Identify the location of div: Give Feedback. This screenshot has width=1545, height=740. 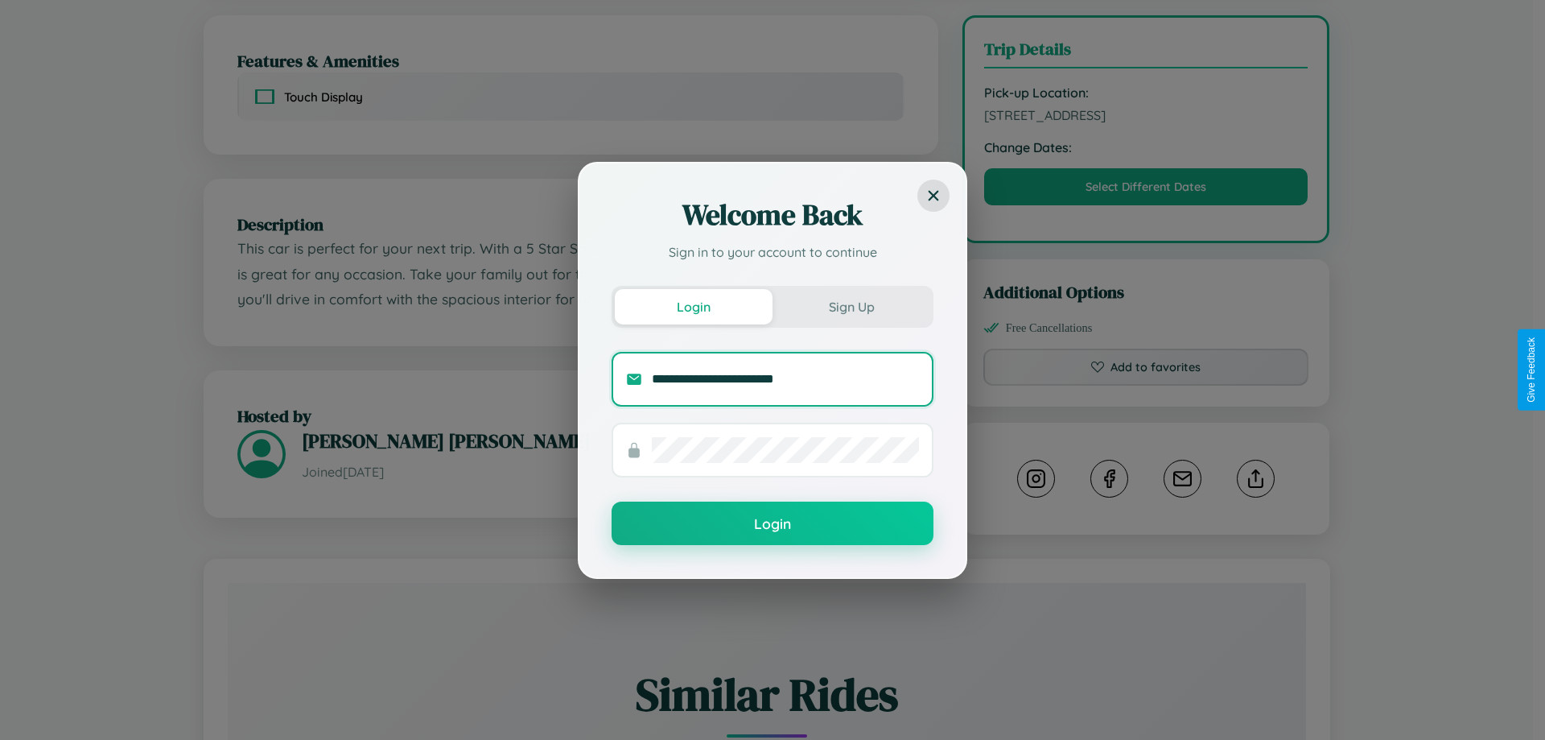
(1532, 369).